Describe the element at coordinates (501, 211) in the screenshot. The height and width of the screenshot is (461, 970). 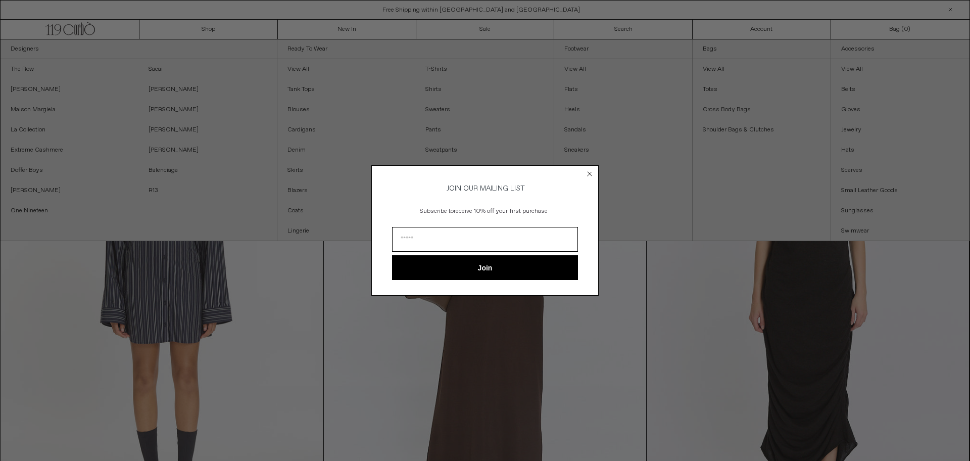
I see `span: receive 10% off your first purchase` at that location.